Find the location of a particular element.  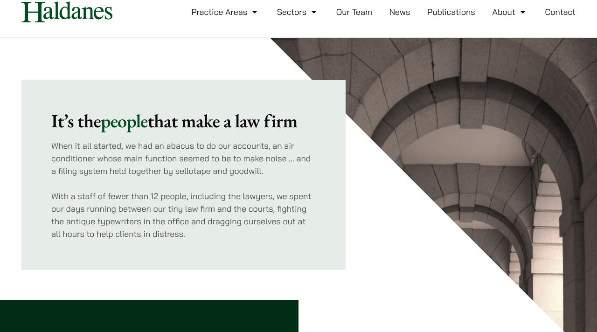

a: Practice Areas is located at coordinates (225, 12).